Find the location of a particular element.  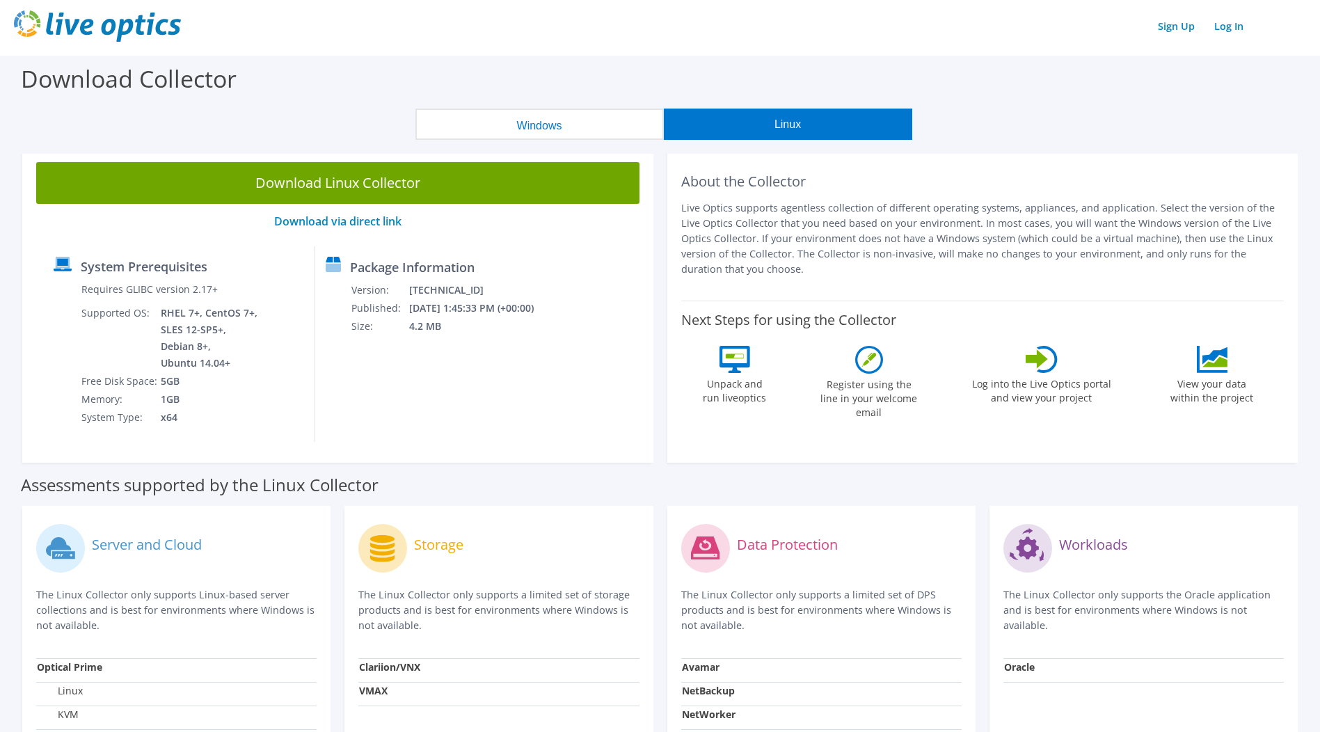

td: 1GB is located at coordinates (210, 399).